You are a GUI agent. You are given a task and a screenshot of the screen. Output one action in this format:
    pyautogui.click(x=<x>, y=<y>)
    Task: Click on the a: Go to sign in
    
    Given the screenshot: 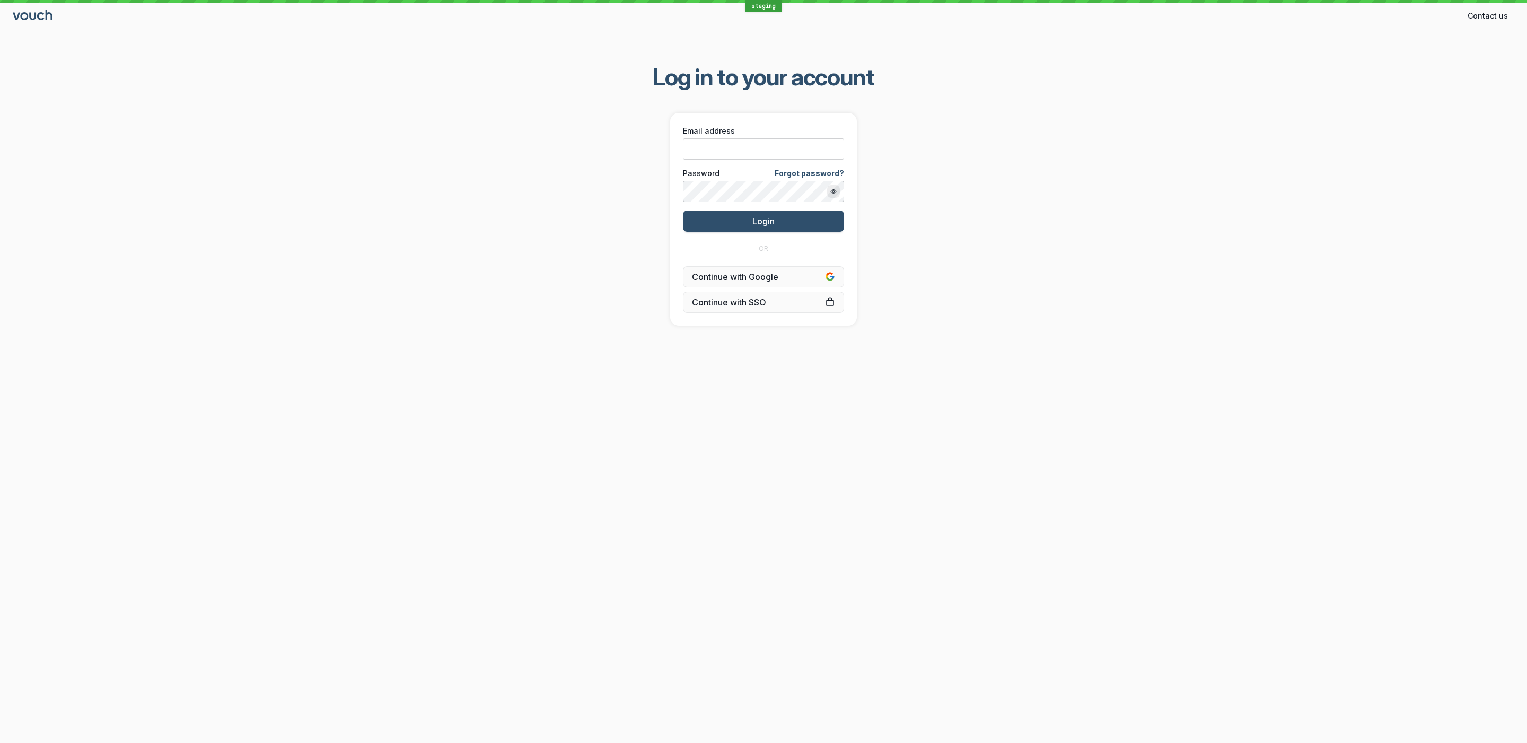 What is the action you would take?
    pyautogui.click(x=33, y=16)
    